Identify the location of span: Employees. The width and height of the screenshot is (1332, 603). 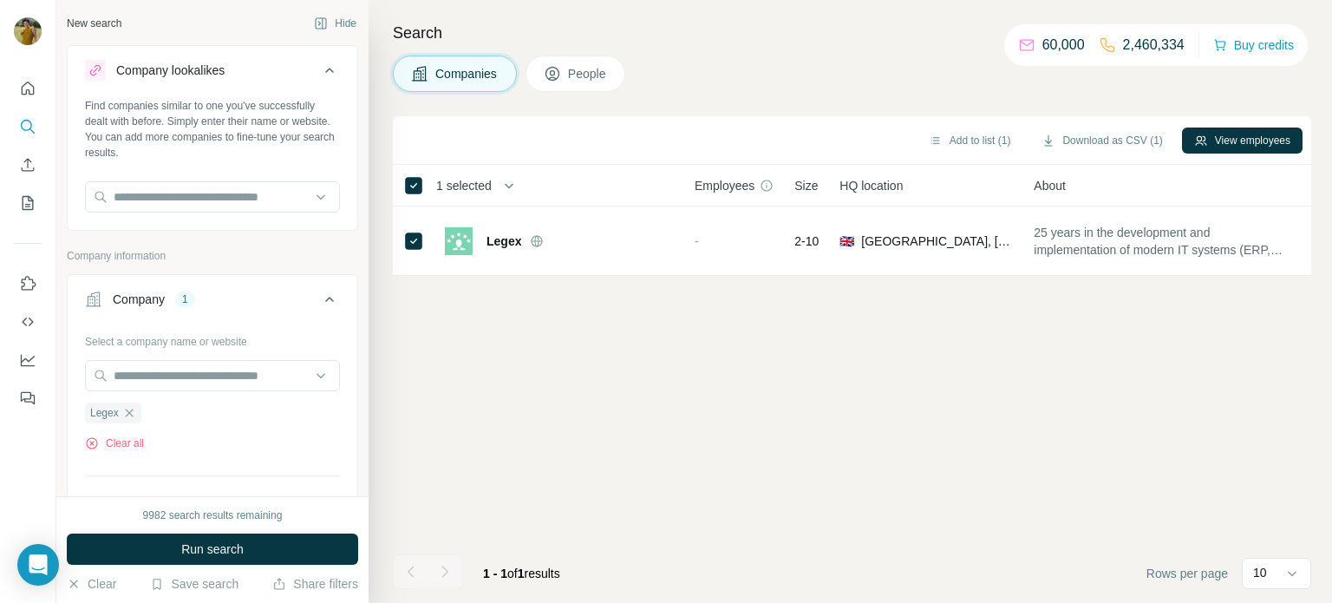
(724, 186).